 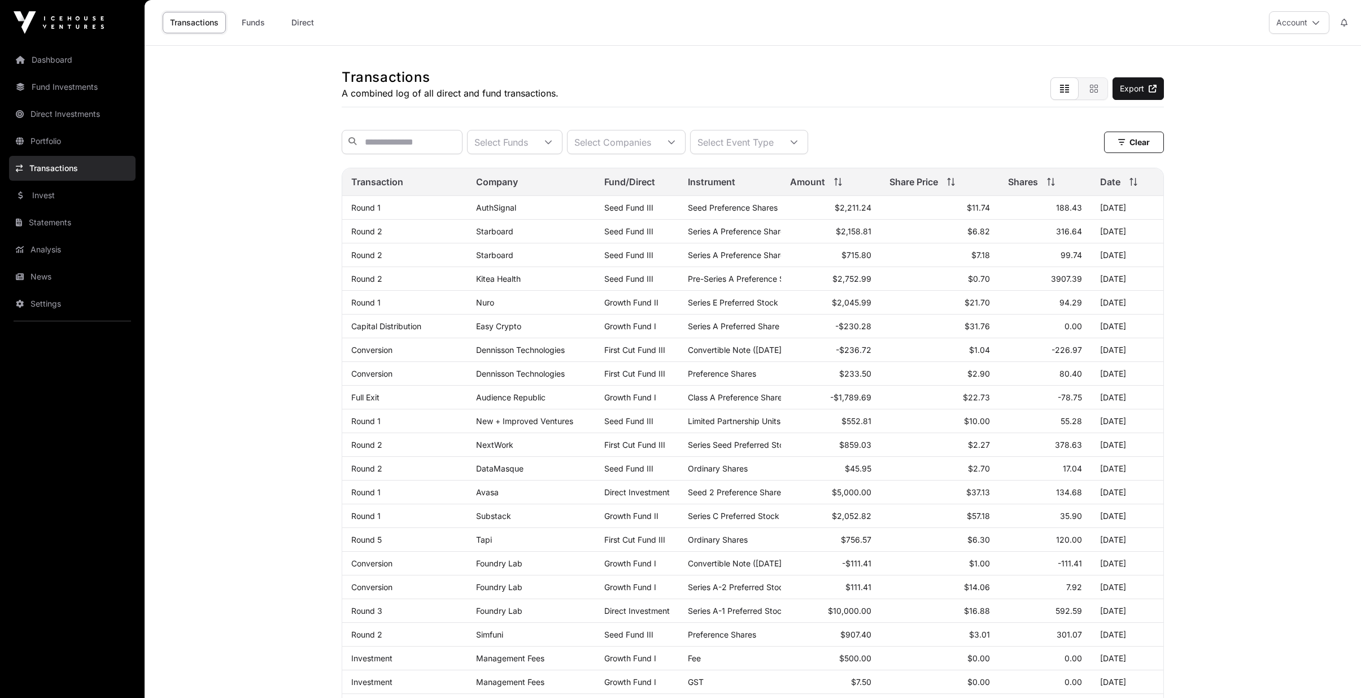 I want to click on span: $10.00, so click(x=977, y=421).